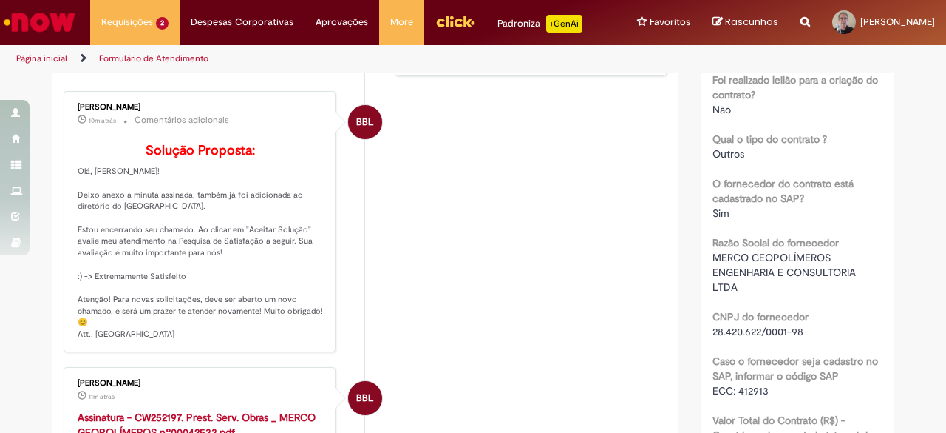  Describe the element at coordinates (752, 21) in the screenshot. I see `span: Rascunhos` at that location.